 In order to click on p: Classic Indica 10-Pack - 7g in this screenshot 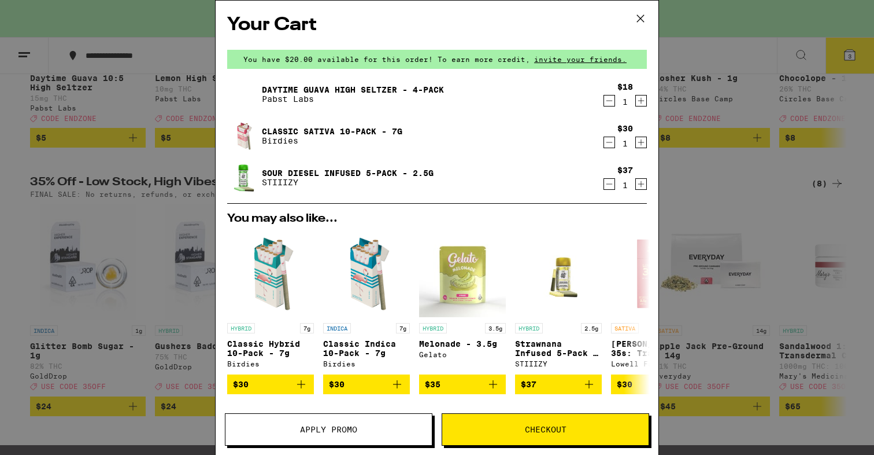, I will do `click(367, 348)`.